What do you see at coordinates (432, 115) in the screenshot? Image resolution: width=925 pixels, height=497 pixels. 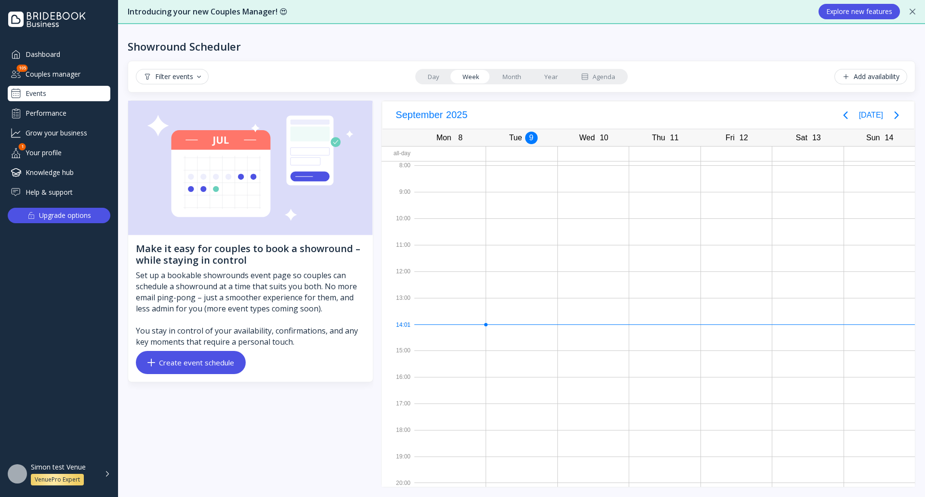 I see `button: September2025` at bounding box center [432, 115].